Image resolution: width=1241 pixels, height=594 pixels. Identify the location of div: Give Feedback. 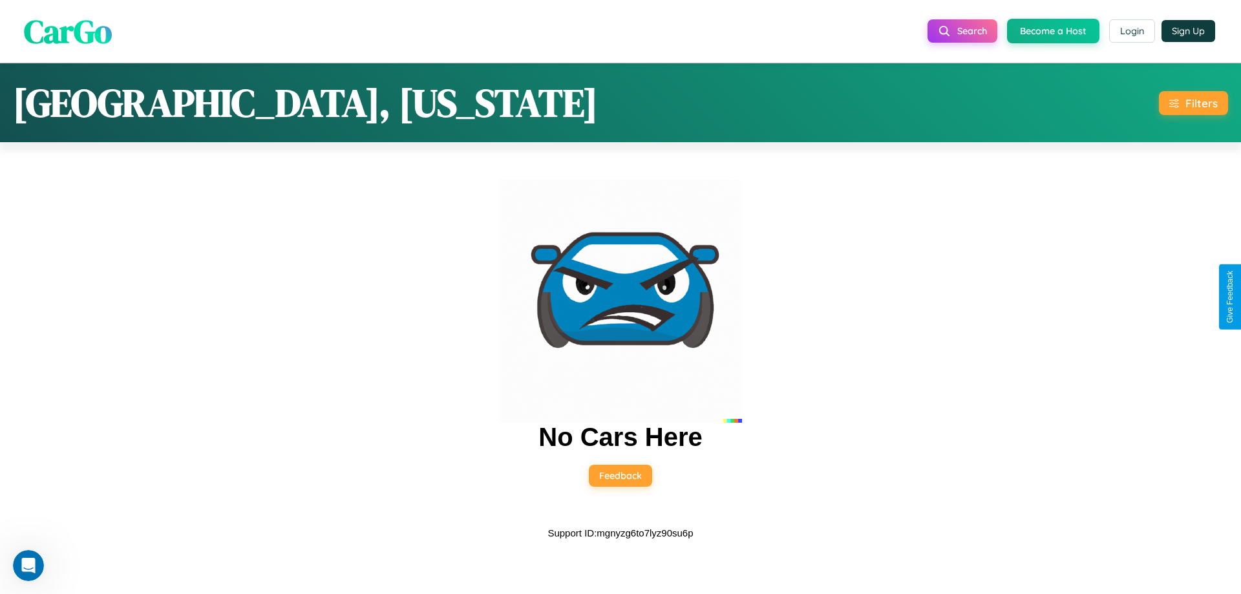
(1230, 297).